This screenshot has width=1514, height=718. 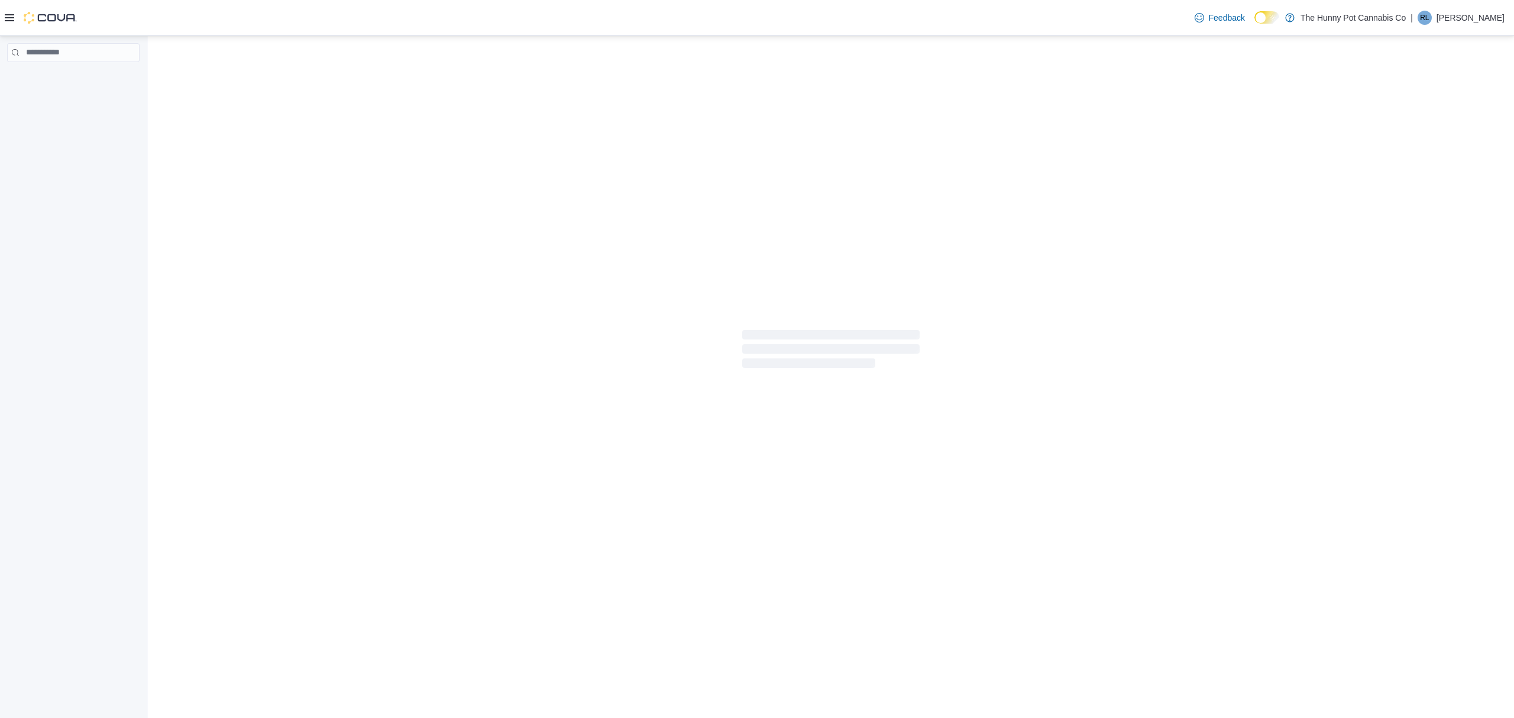 I want to click on input: Dark Mode, so click(x=1267, y=17).